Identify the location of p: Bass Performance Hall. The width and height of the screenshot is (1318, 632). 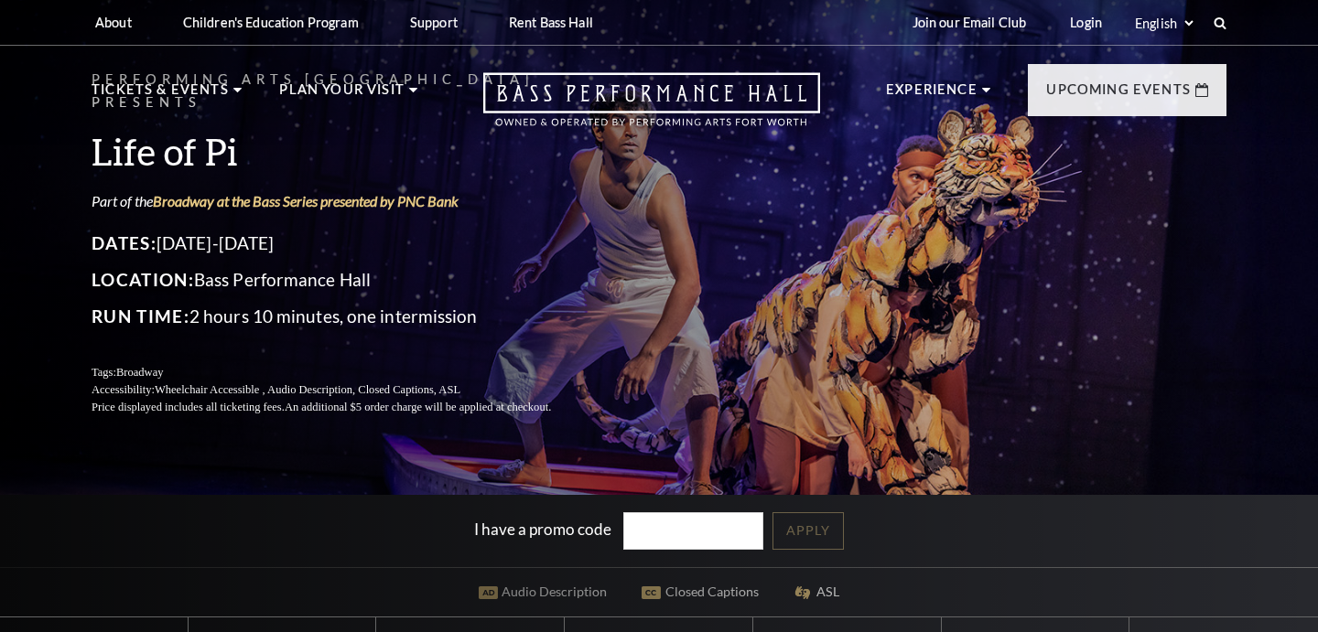
(343, 280).